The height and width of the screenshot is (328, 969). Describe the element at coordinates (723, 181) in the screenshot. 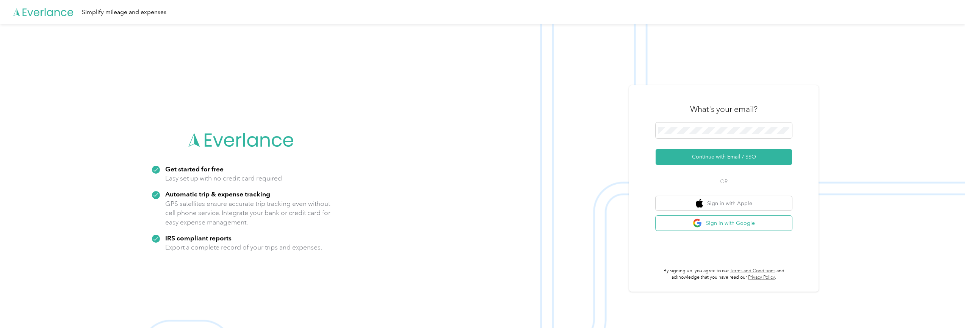

I see `span: OR` at that location.